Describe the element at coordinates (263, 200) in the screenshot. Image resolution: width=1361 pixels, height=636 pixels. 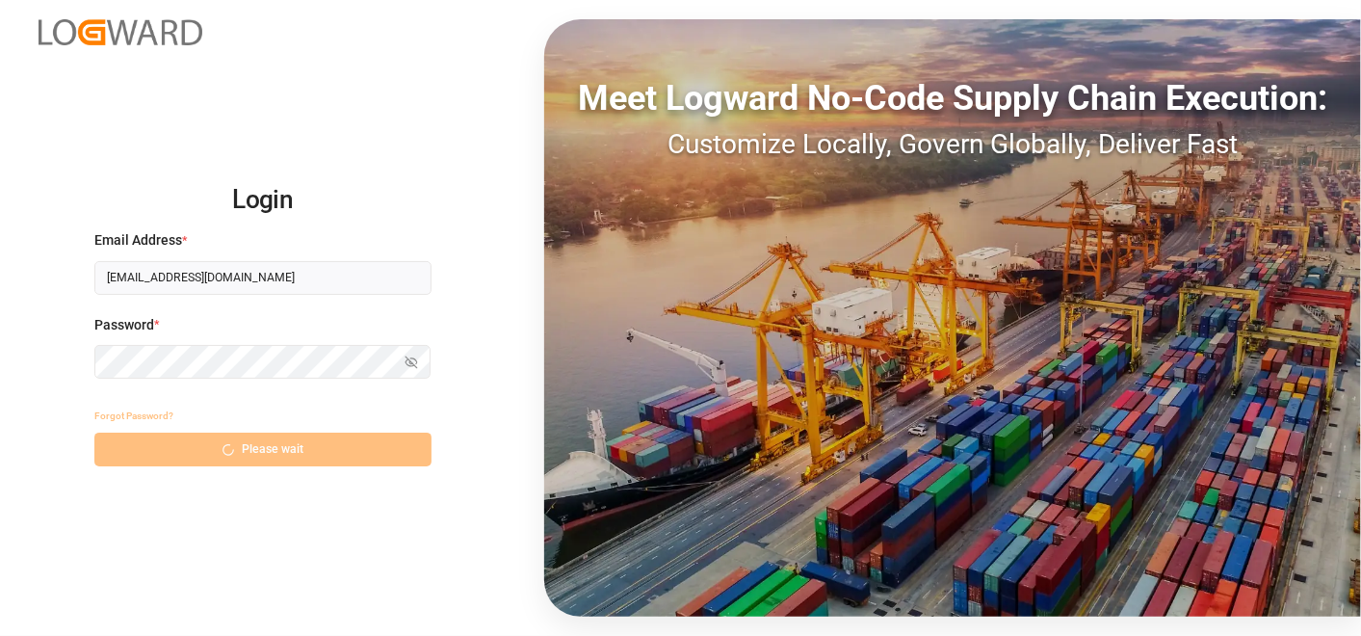
I see `h2: Login` at that location.